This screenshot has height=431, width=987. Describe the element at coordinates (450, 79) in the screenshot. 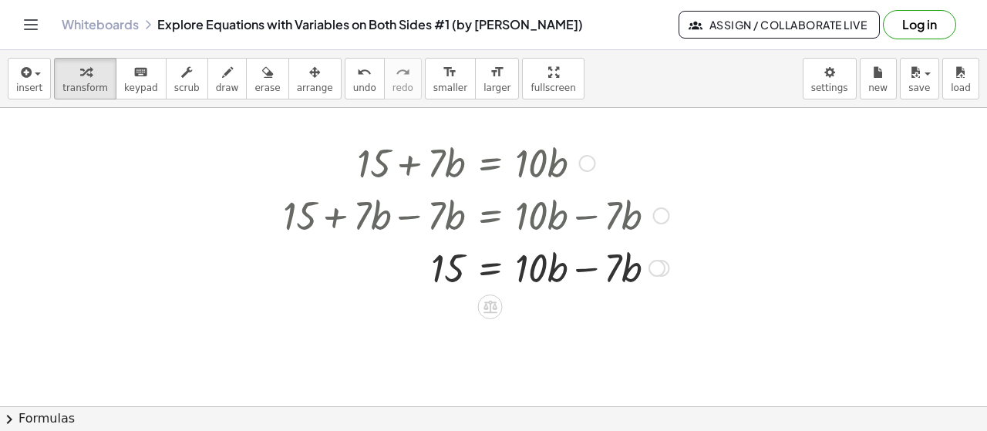

I see `button: format_sizesmaller` at that location.